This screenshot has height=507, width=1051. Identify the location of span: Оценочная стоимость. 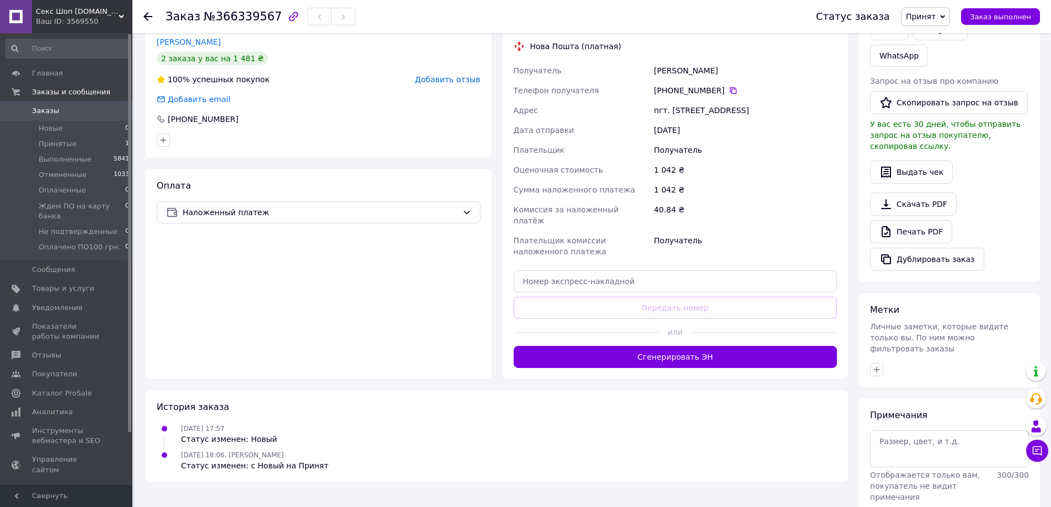
(558, 170).